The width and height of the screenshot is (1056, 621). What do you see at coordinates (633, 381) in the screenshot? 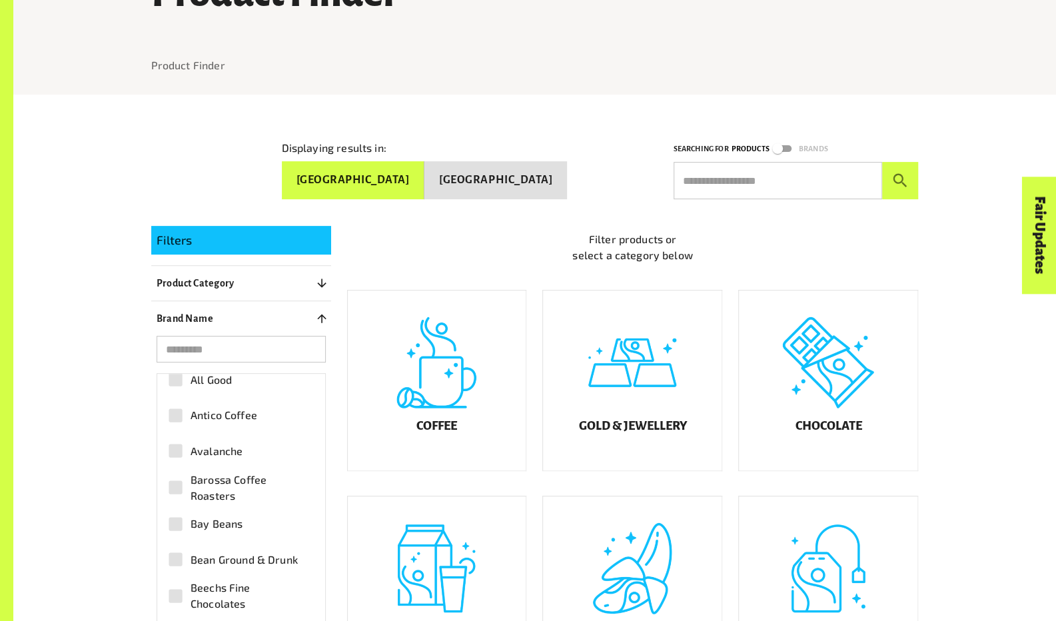
I see `a: Gold & Jewellery` at bounding box center [633, 381].